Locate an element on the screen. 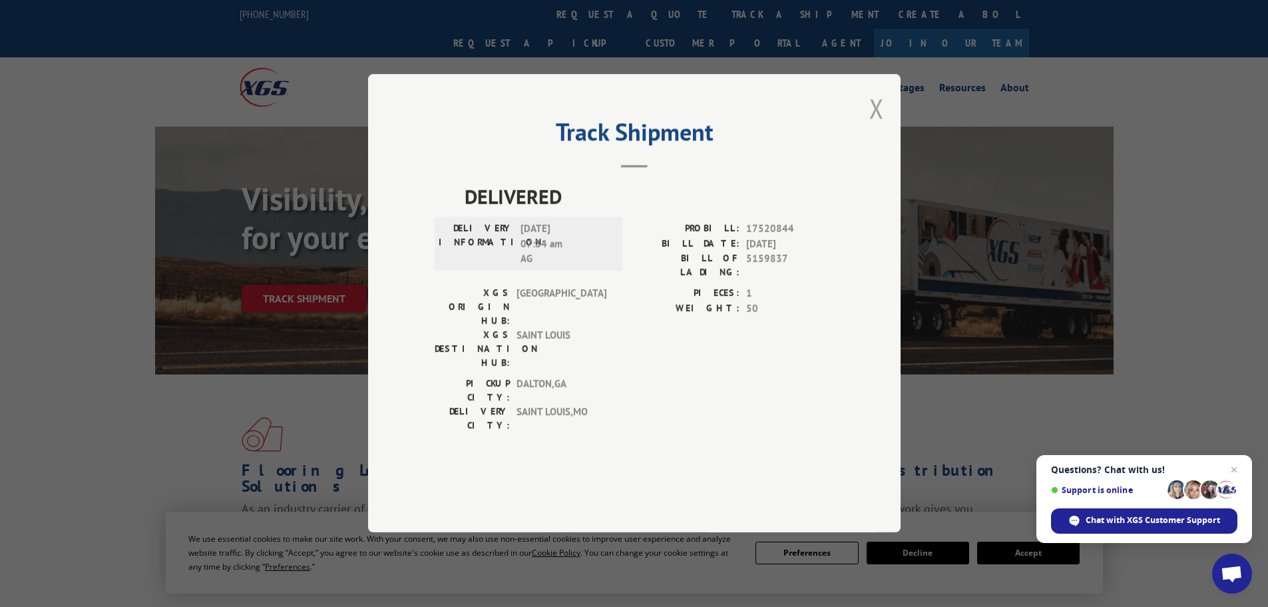  label: DELIVERY CITY: is located at coordinates (472, 419).